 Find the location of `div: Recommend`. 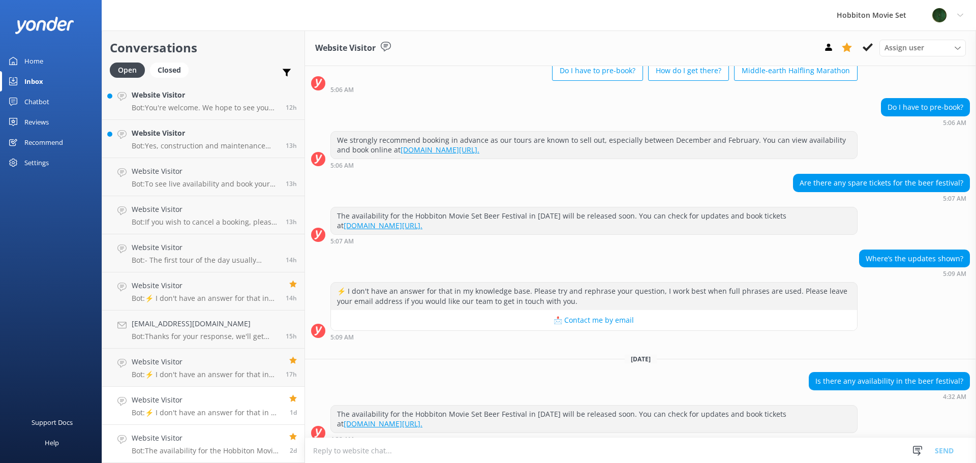

div: Recommend is located at coordinates (44, 142).